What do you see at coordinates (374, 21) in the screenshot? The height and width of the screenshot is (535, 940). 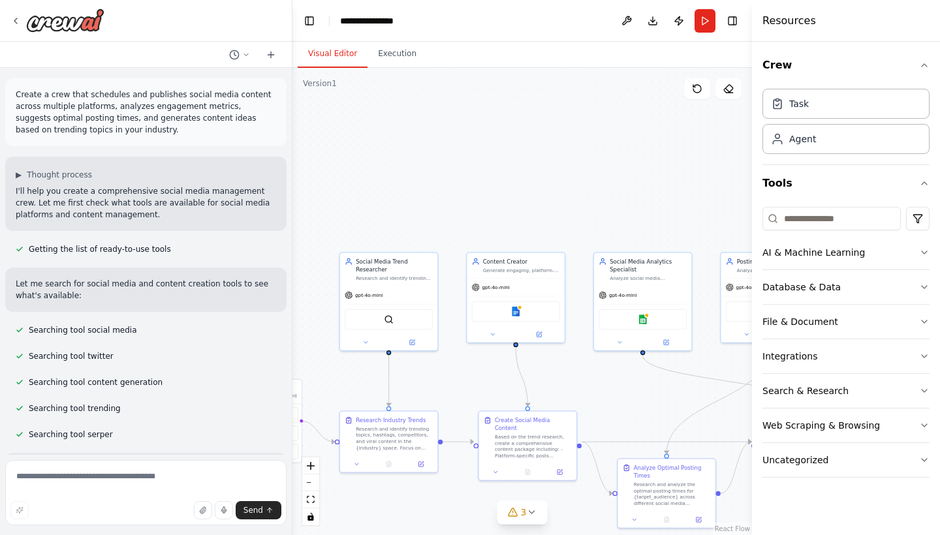 I see `nav: breadcrumb` at bounding box center [374, 21].